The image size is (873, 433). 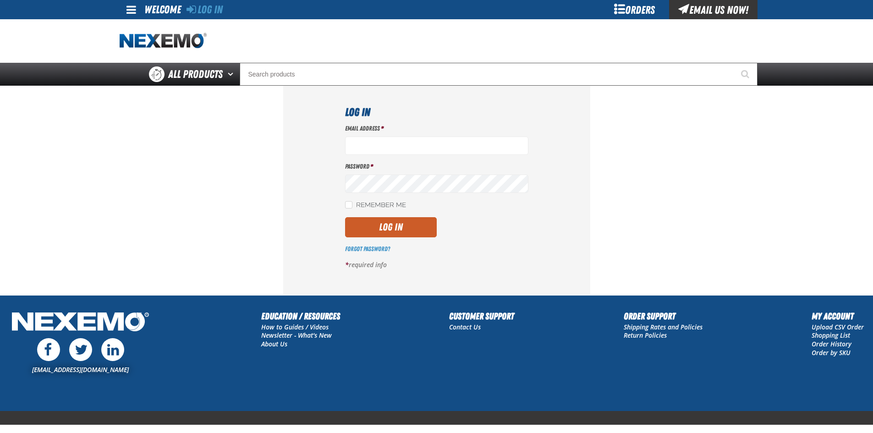 I want to click on a: Shopping List, so click(x=831, y=335).